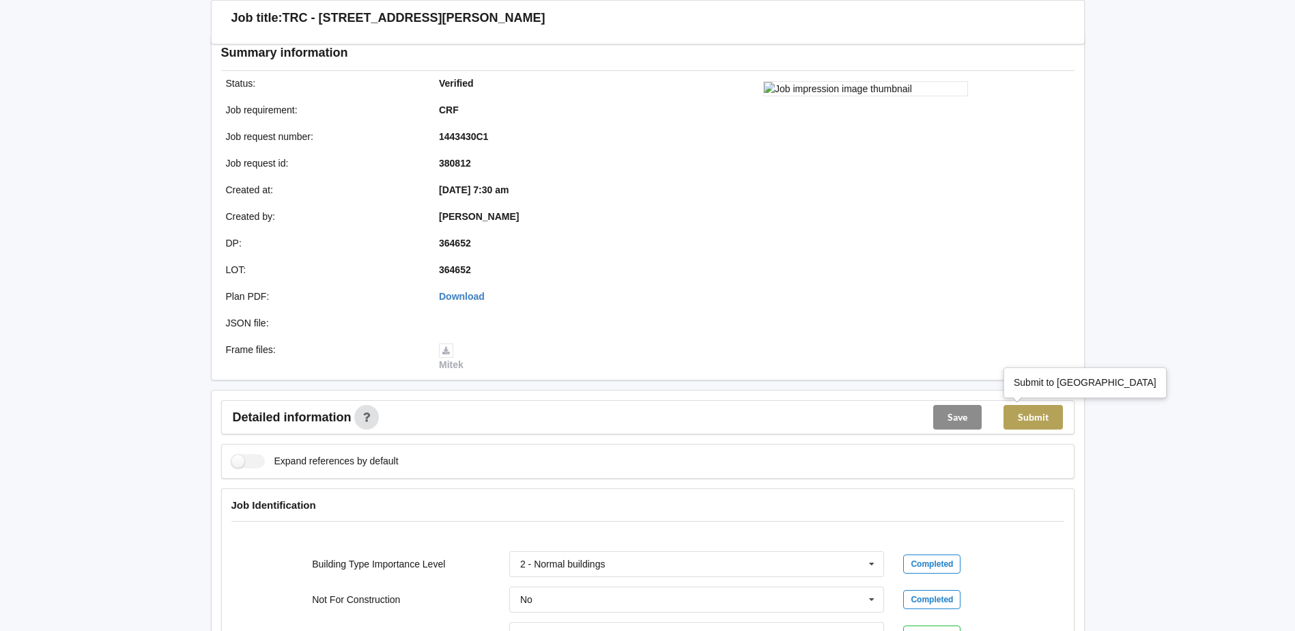 This screenshot has height=631, width=1295. What do you see at coordinates (562, 564) in the screenshot?
I see `div: 2 - Normal buildings` at bounding box center [562, 564].